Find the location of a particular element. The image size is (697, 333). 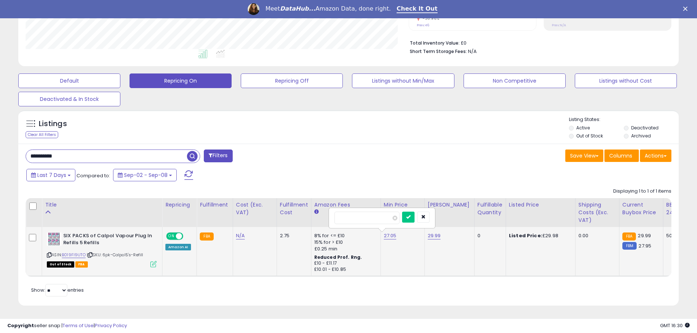

div: Amazon AI is located at coordinates (178, 247).